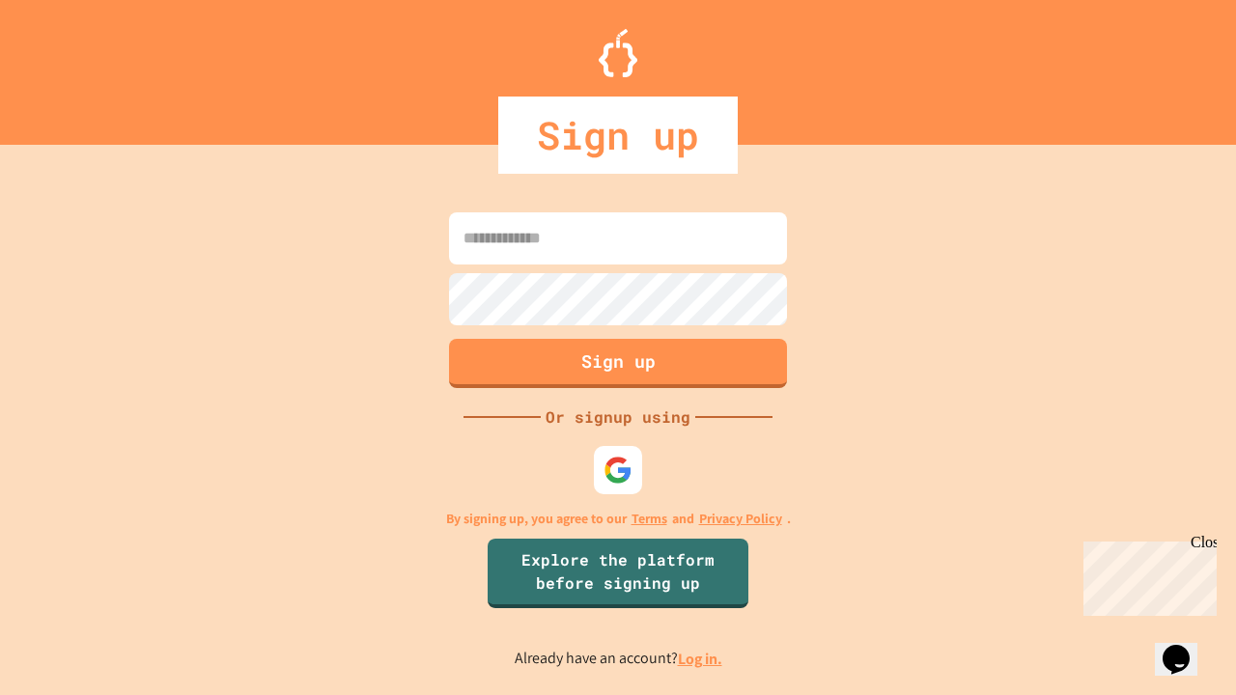  Describe the element at coordinates (618, 363) in the screenshot. I see `button: Sign up` at that location.